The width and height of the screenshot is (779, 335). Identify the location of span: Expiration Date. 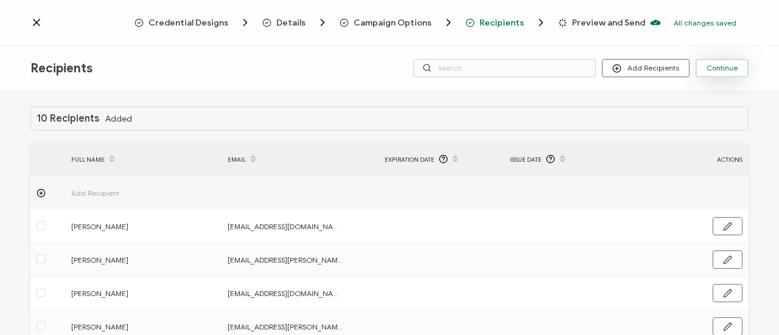
(409, 159).